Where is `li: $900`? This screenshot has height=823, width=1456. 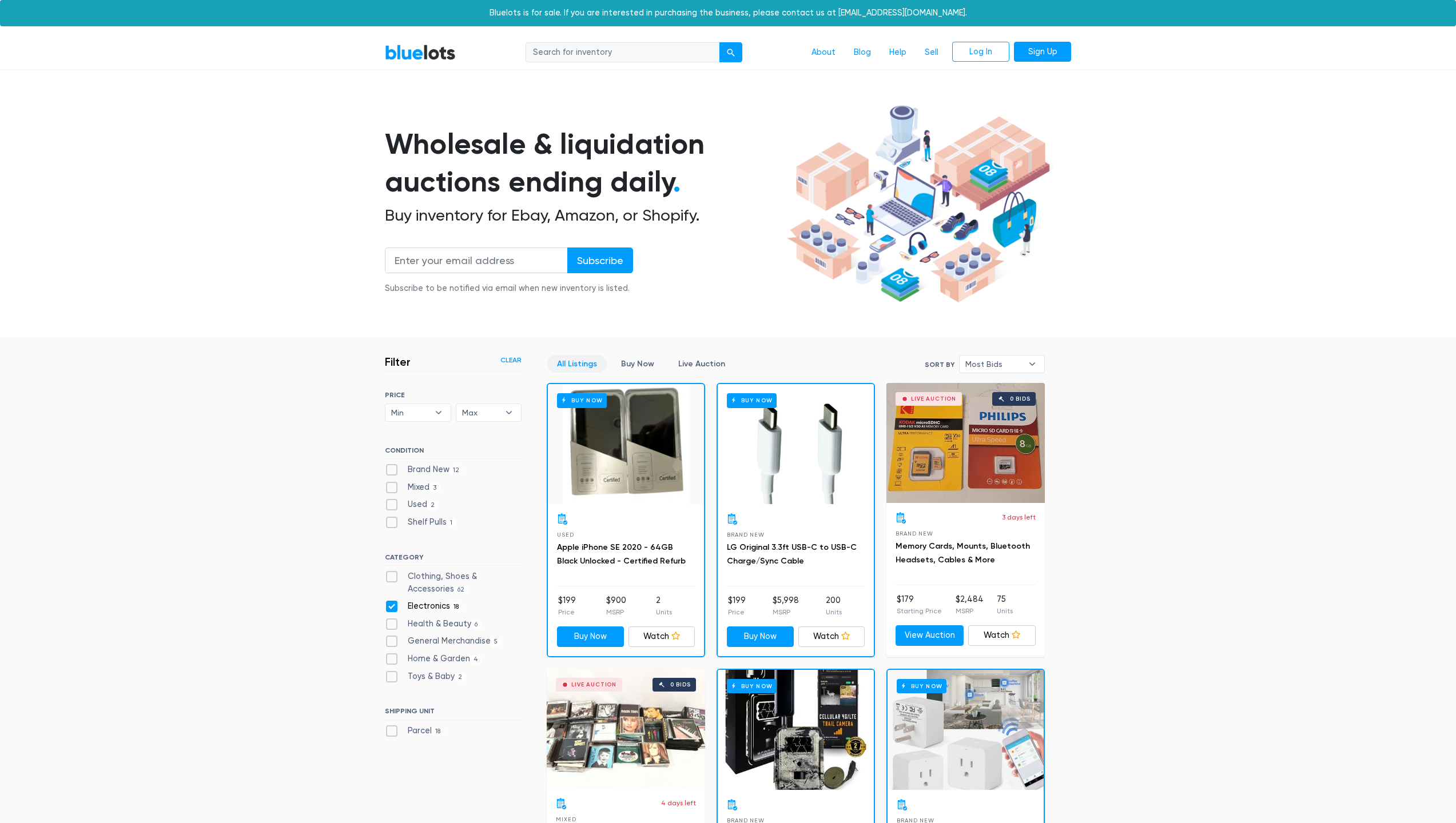
li: $900 is located at coordinates (616, 607).